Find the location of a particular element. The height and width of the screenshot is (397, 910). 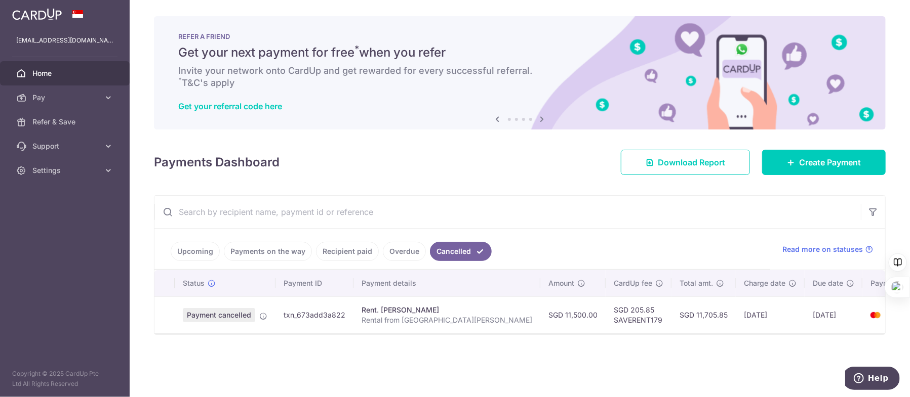

span: Refer & Save is located at coordinates (66, 122).